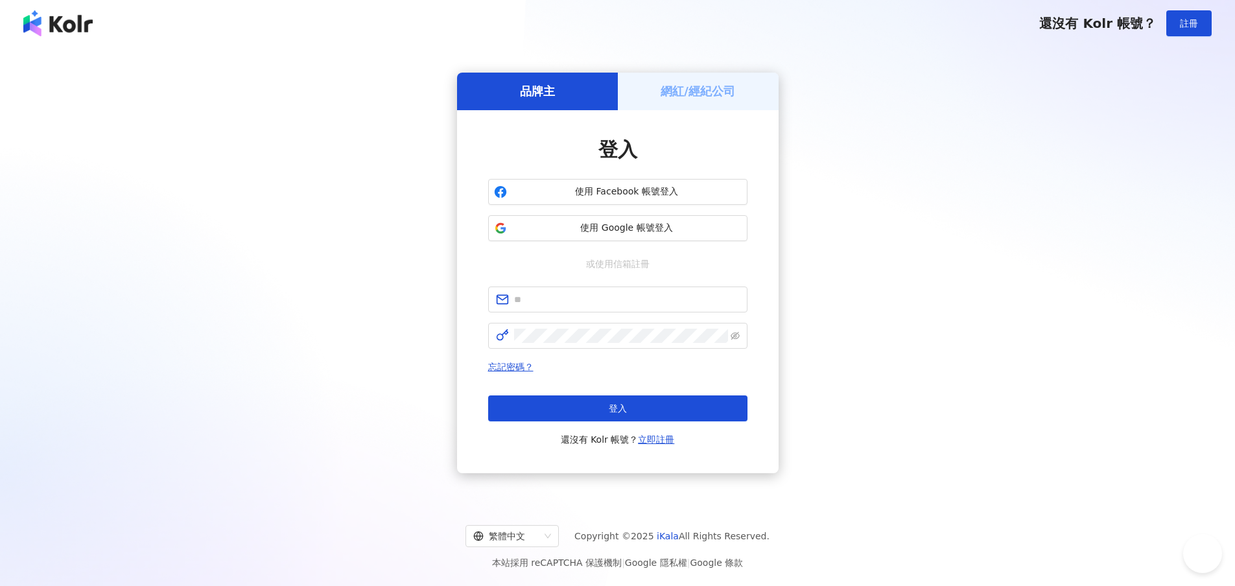 This screenshot has width=1235, height=586. Describe the element at coordinates (511, 367) in the screenshot. I see `a: 忘記密碼？` at that location.